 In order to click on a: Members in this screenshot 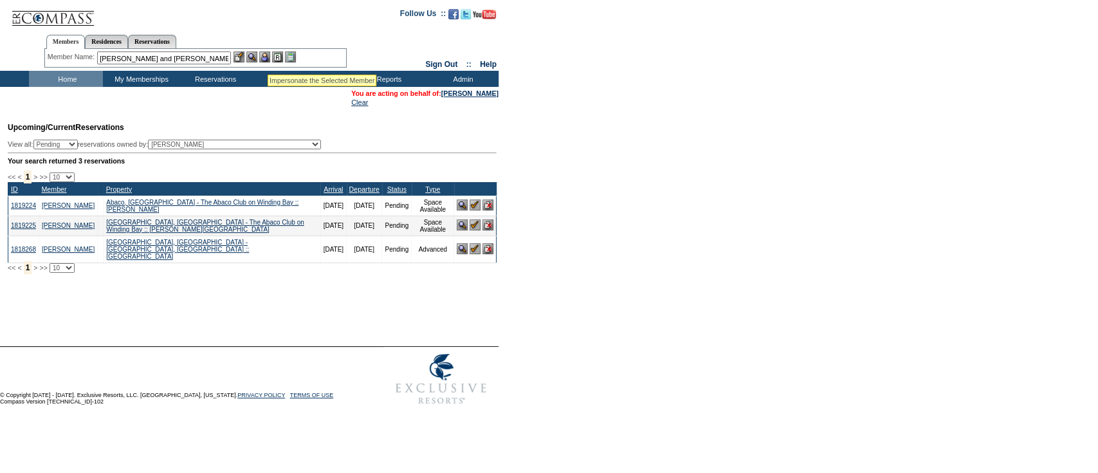, I will do `click(66, 42)`.